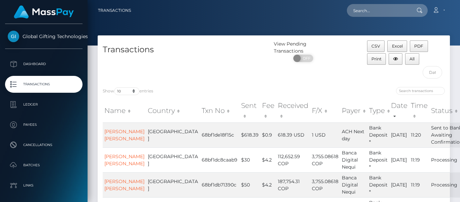  I want to click on th: Sent: activate to sort column ascending, so click(250, 111).